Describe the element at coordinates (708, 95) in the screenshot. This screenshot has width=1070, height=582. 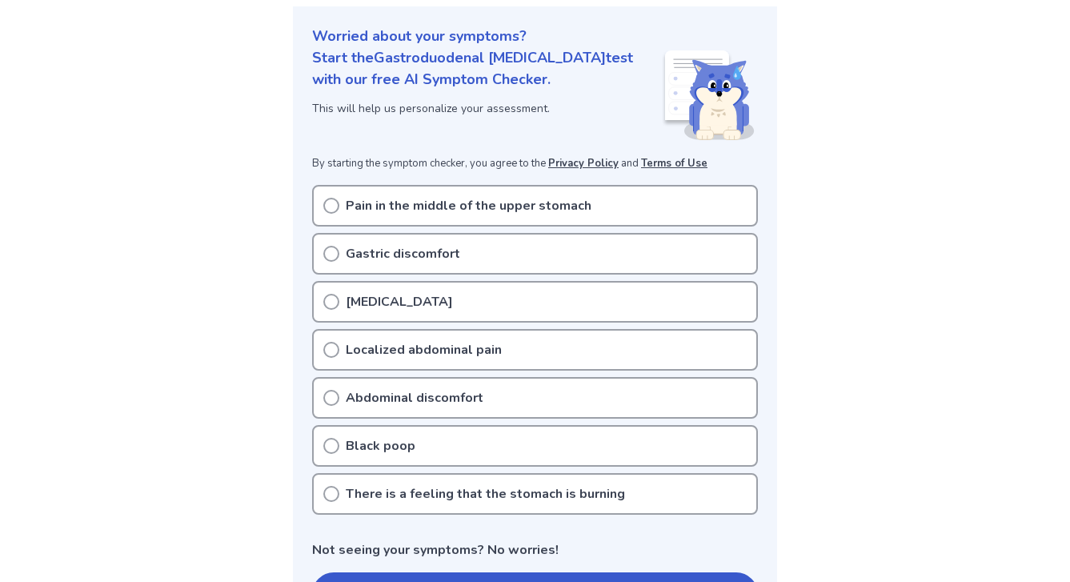
I see `img: Shiba` at that location.